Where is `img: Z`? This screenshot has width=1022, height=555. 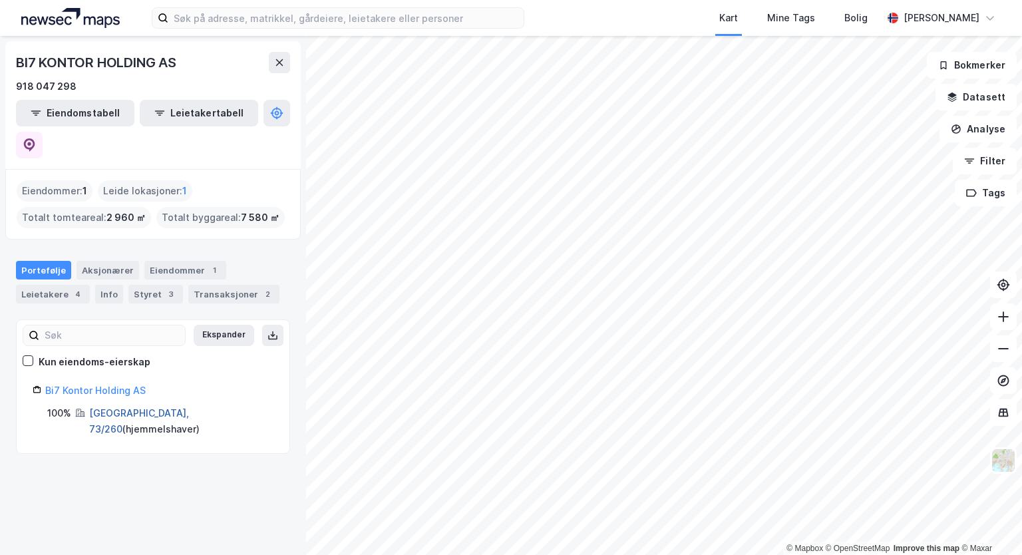
img: Z is located at coordinates (1003, 460).